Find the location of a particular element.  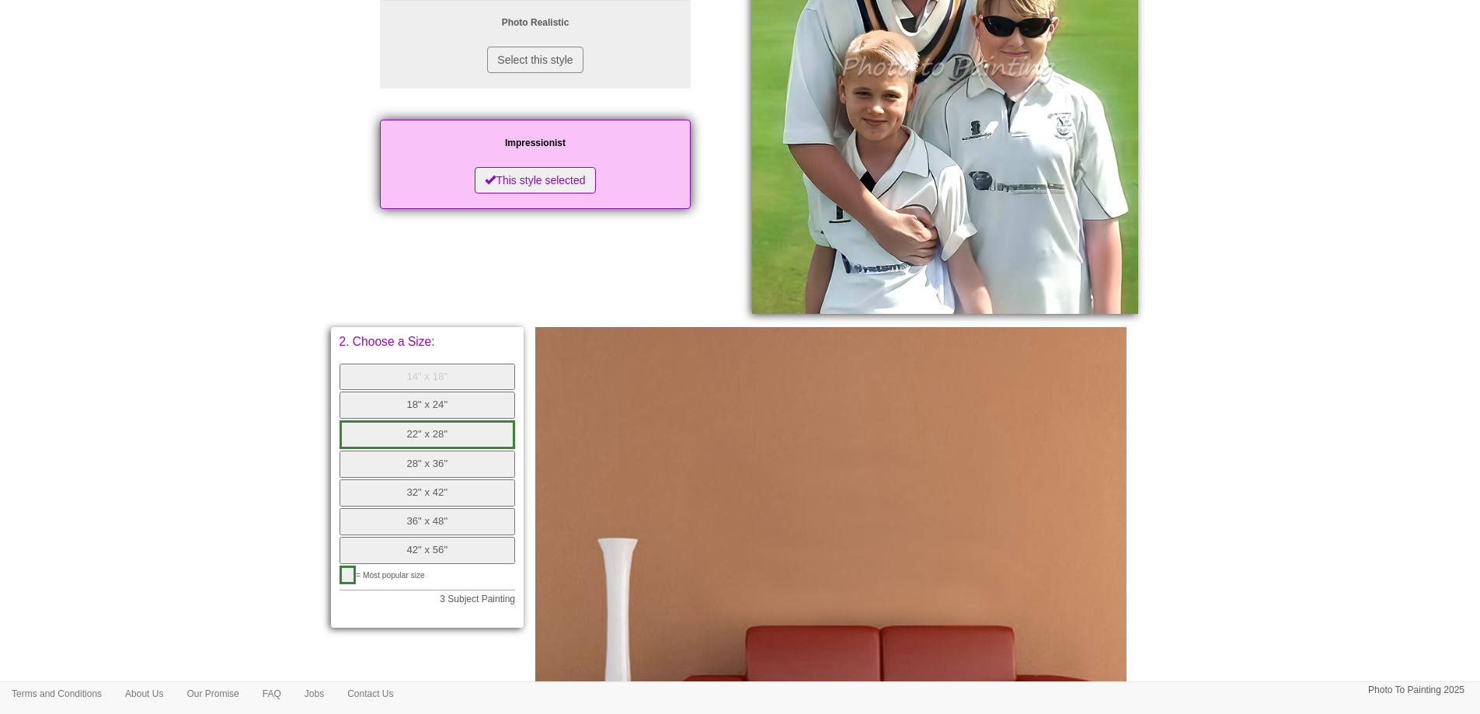

p: 3 Subject Painting is located at coordinates (427, 599).